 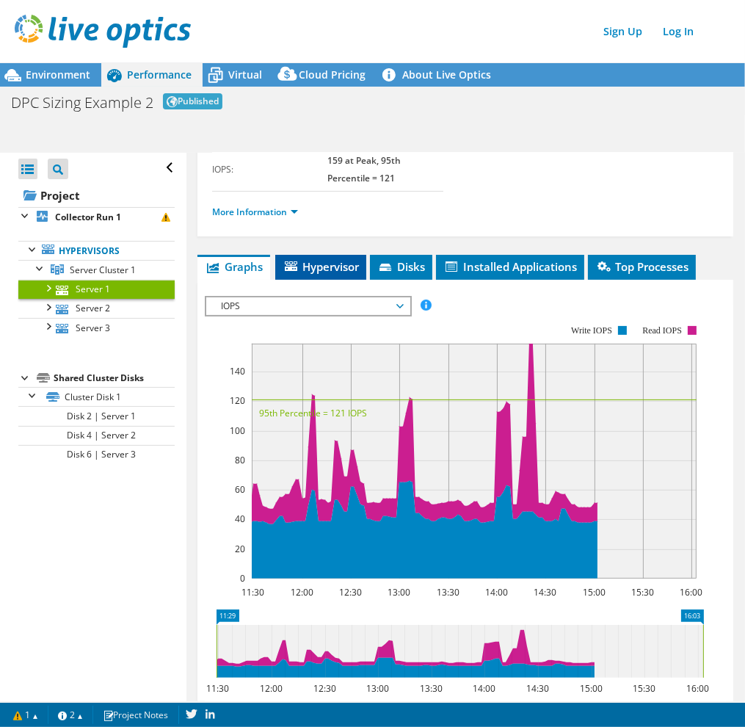 I want to click on a: 2, so click(x=70, y=714).